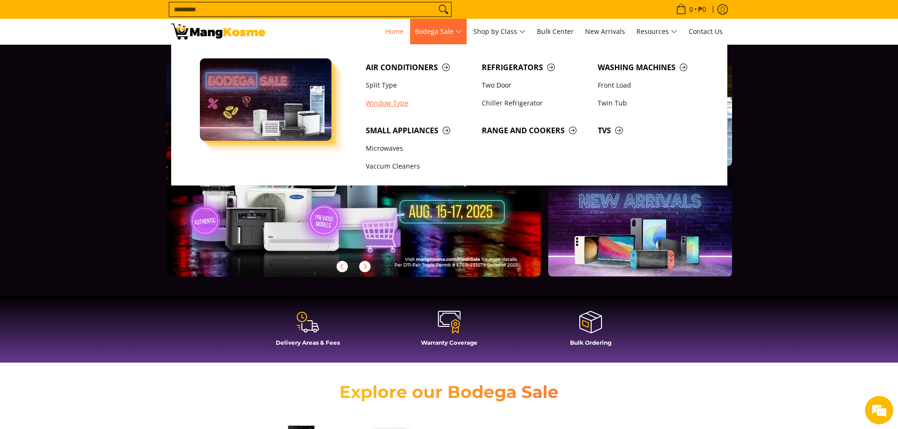 The height and width of the screenshot is (429, 898). What do you see at coordinates (591, 343) in the screenshot?
I see `h4: Bulk Ordering` at bounding box center [591, 343].